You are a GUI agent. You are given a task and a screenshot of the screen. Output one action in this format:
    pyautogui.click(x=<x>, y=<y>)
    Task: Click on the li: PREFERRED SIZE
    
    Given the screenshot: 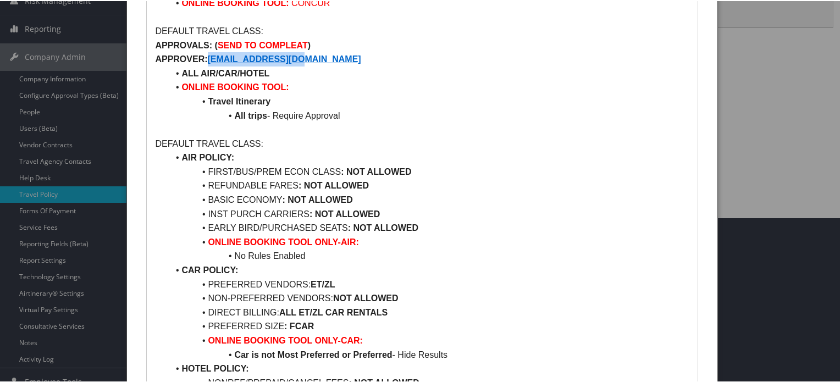 What is the action you would take?
    pyautogui.click(x=428, y=325)
    